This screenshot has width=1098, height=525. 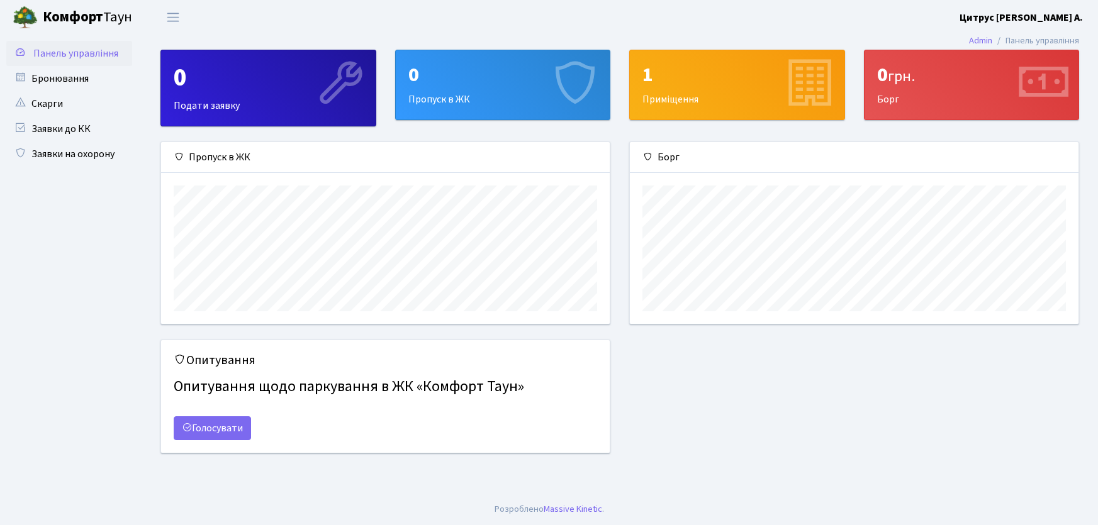 I want to click on span: грн., so click(x=901, y=76).